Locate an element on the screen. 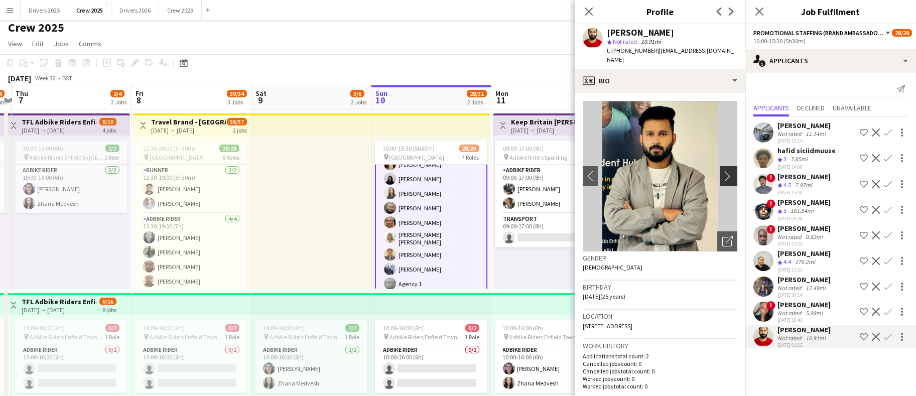 The image size is (916, 396). span: Declined is located at coordinates (810, 108).